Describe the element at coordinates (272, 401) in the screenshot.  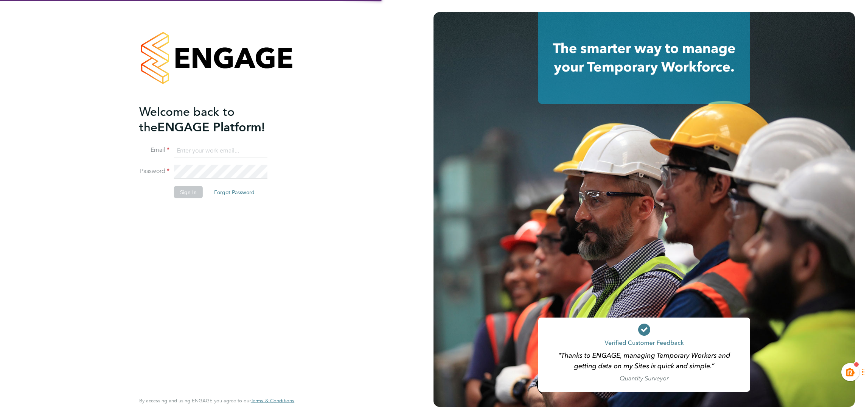
I see `a: Terms & Conditions` at that location.